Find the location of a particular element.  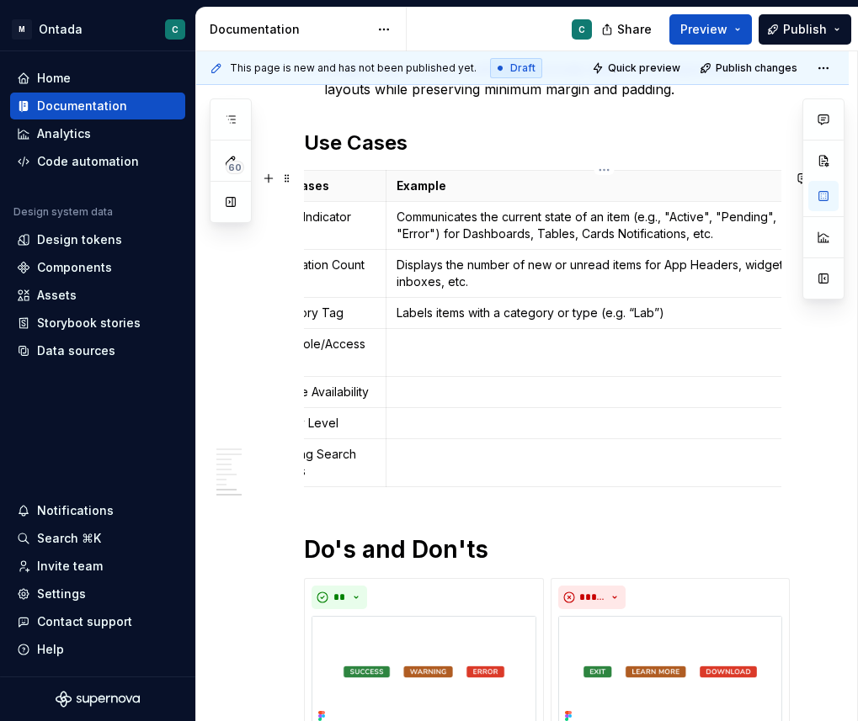

button: MOntadaC is located at coordinates (98, 29).